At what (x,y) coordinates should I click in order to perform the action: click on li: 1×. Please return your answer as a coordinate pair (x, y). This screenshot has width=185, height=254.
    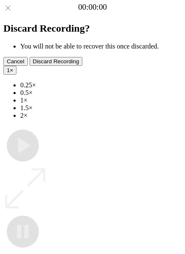
    Looking at the image, I should click on (101, 100).